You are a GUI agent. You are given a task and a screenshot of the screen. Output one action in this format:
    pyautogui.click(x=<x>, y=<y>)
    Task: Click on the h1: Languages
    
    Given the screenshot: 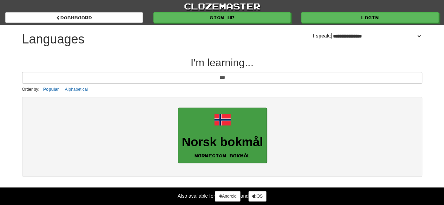 What is the action you would take?
    pyautogui.click(x=53, y=39)
    